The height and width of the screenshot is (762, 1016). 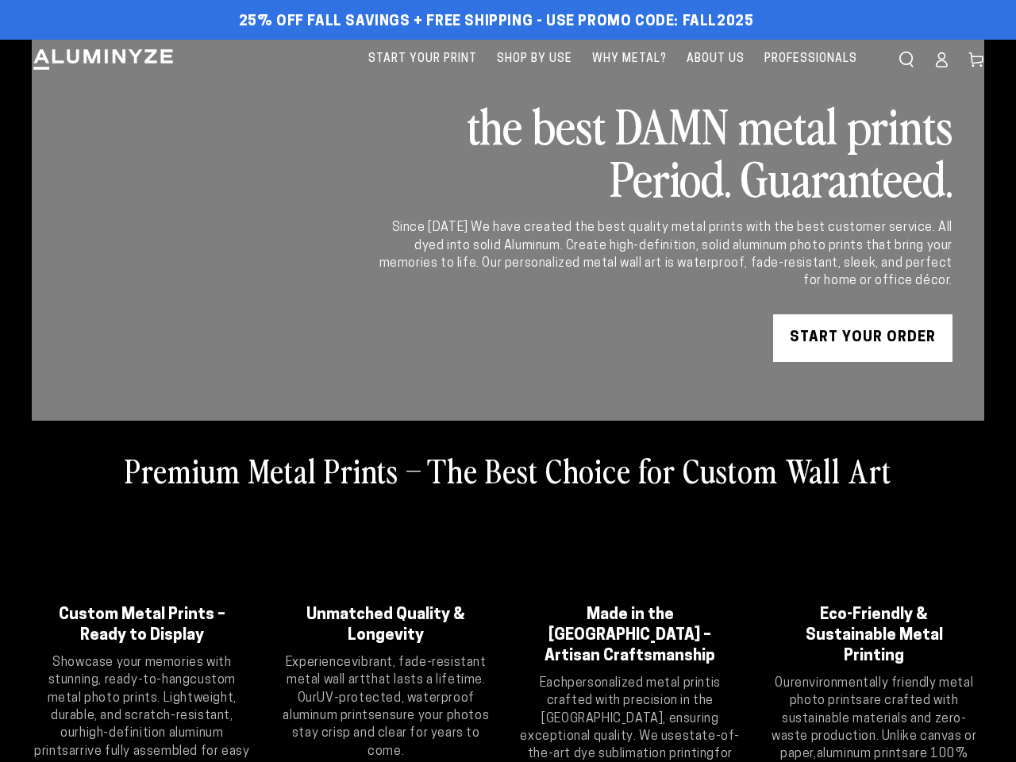 I want to click on strong: custom metal photo prints, so click(x=141, y=689).